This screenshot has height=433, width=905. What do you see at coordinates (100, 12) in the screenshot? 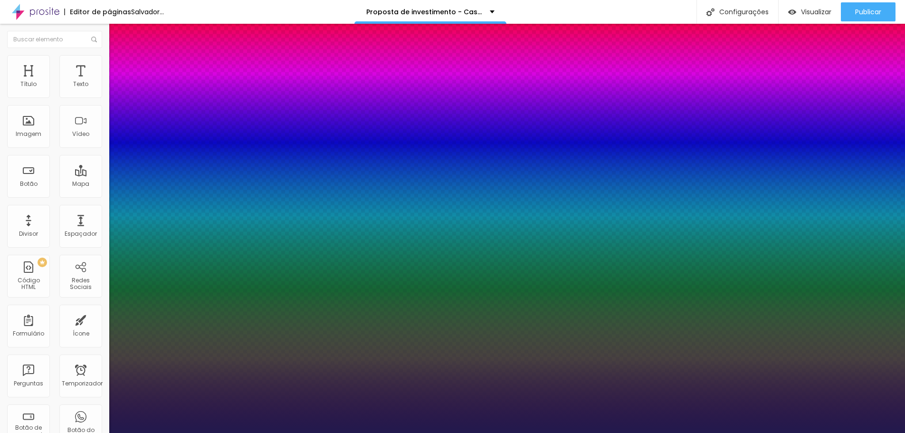
I see `font: Editor de páginas` at bounding box center [100, 12].